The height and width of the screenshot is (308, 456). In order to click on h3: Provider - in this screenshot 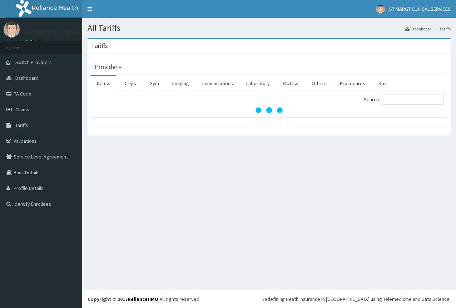, I will do `click(108, 67)`.